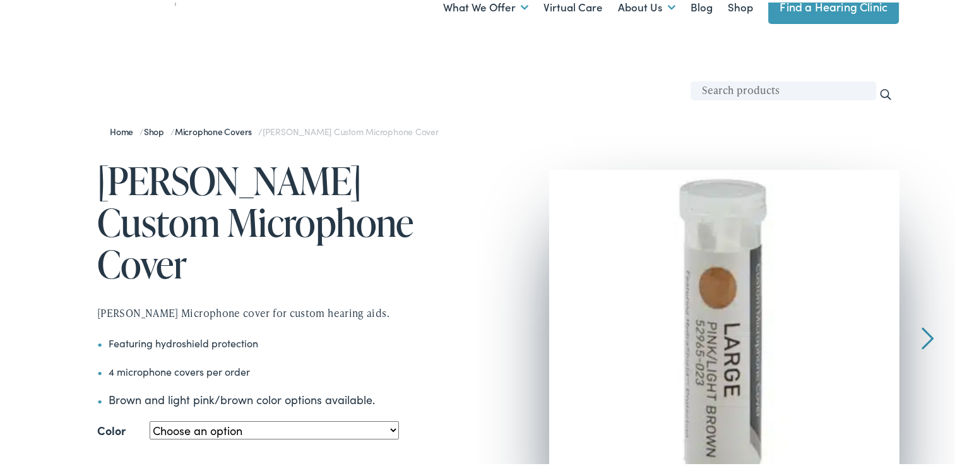 Image resolution: width=955 pixels, height=466 pixels. What do you see at coordinates (290, 396) in the screenshot?
I see `li: Brown and light pink/brown color options available.` at bounding box center [290, 396].